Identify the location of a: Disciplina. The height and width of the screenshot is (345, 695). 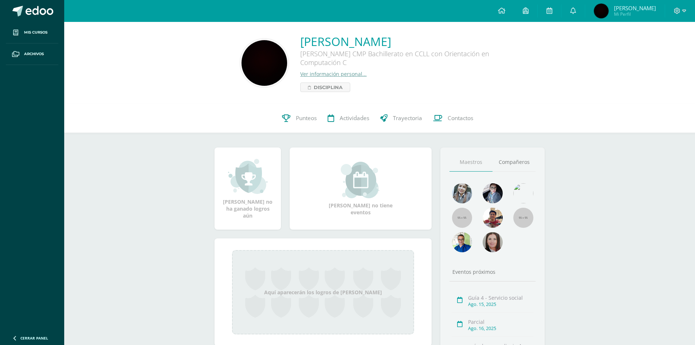
(325, 87).